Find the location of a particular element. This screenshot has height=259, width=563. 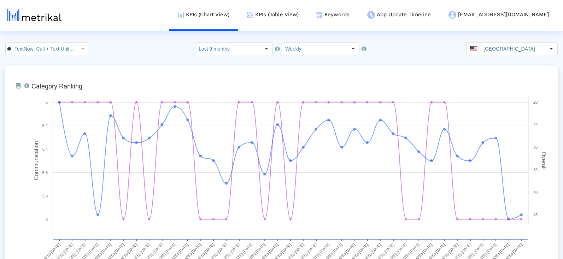

text: 25 is located at coordinates (536, 125).